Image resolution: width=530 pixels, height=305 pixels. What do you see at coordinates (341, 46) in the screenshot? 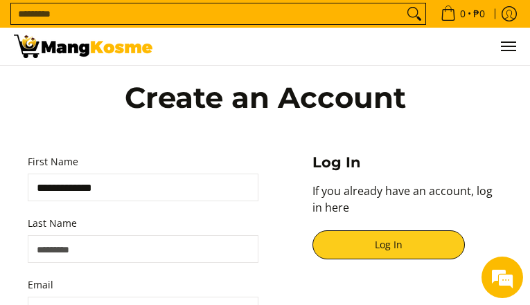
I see `nav: Main Menu` at bounding box center [341, 46].